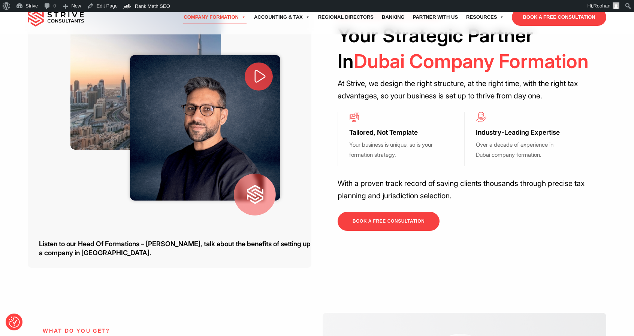 The image size is (634, 336). Describe the element at coordinates (346, 17) in the screenshot. I see `a: Regional Directors` at that location.